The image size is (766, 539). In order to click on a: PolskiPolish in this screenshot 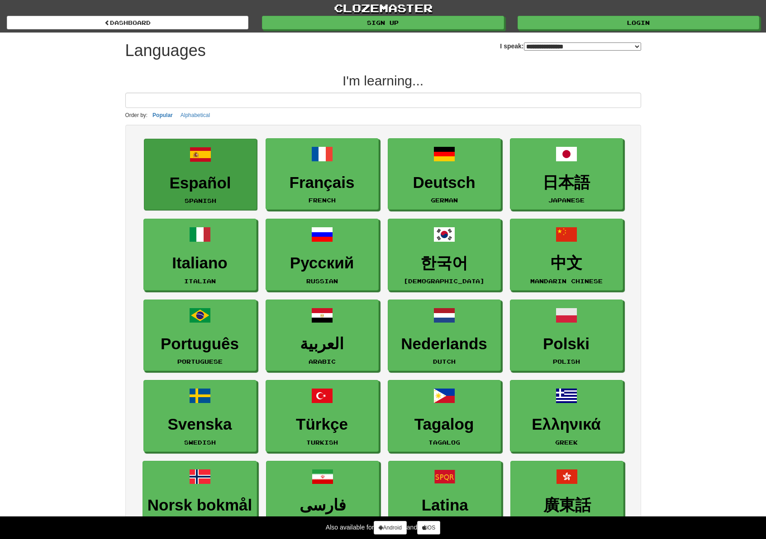, I will do `click(566, 336)`.